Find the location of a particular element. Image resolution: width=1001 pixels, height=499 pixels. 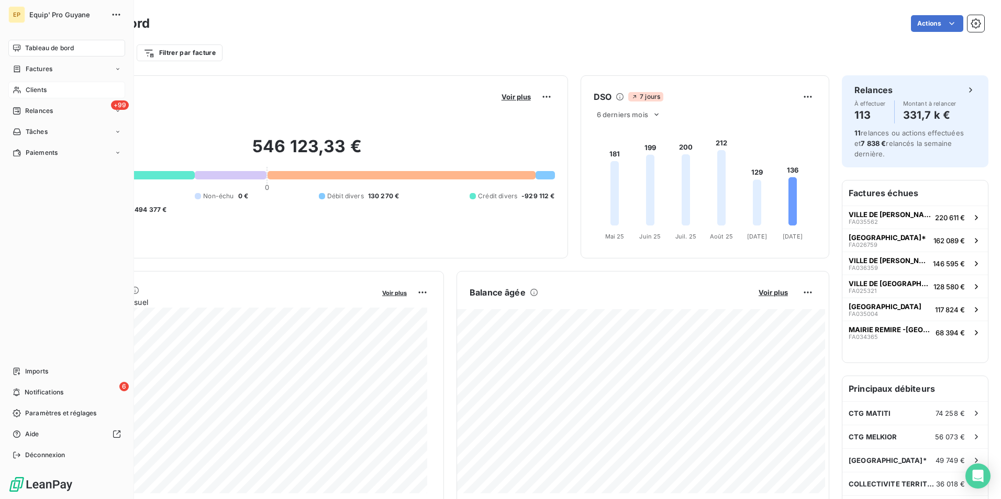

span: 0 is located at coordinates (267, 187).